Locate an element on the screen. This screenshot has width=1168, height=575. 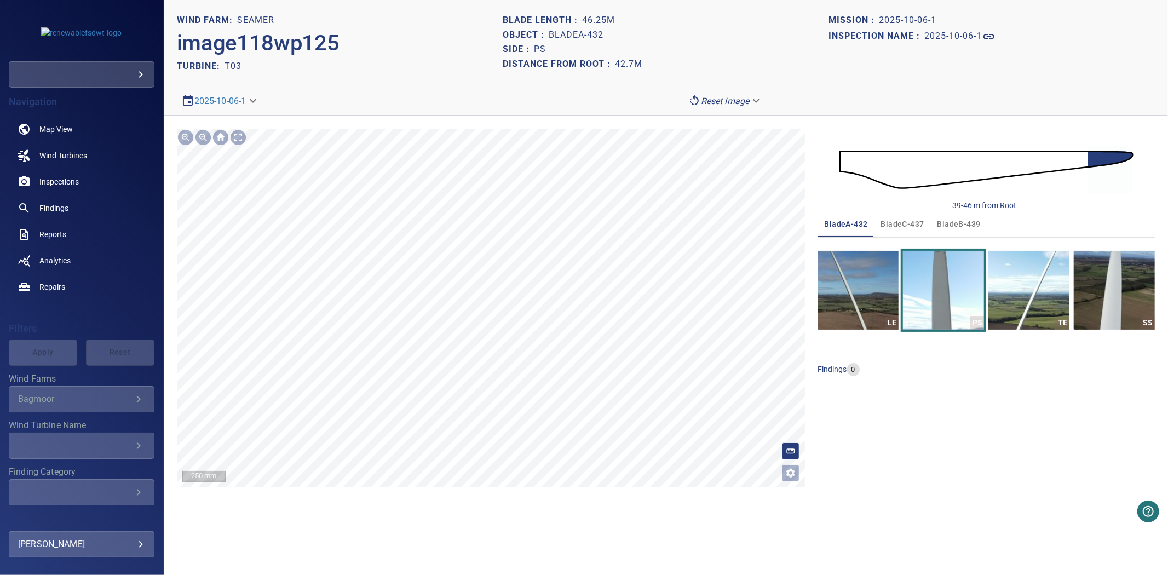
a: findings noActive is located at coordinates (82, 208).